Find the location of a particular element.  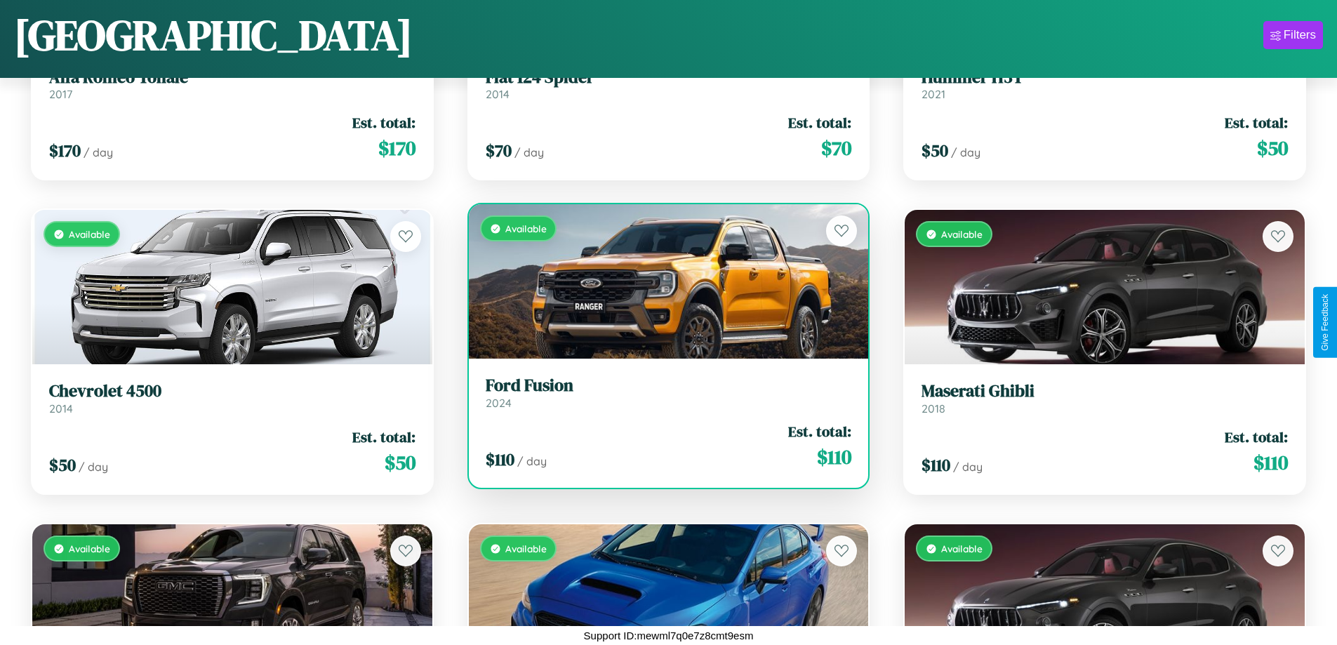

span: 2021 is located at coordinates (934, 94).